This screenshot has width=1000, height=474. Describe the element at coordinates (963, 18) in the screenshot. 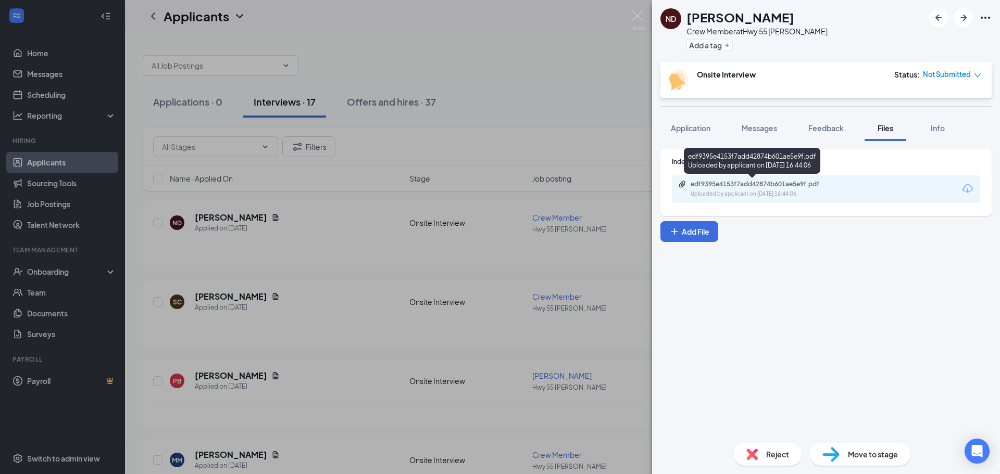

I see `button: ArrowRight` at that location.